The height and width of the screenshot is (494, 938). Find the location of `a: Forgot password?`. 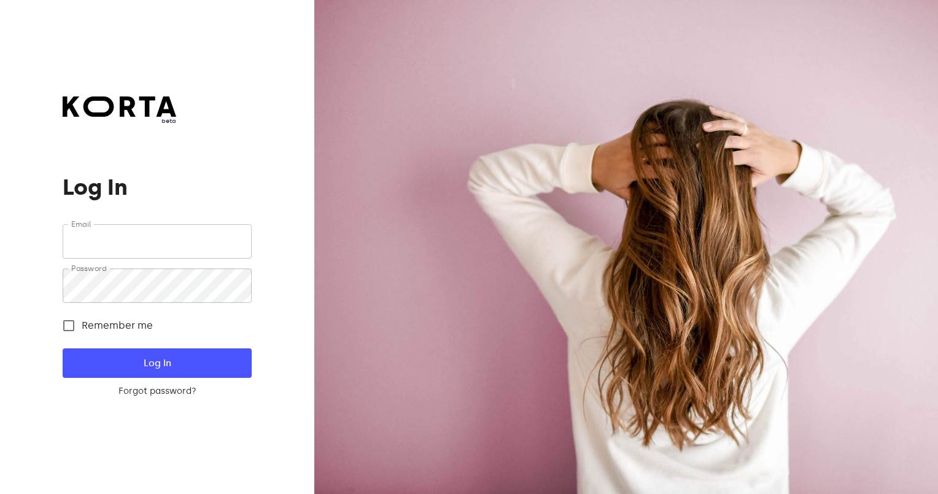

a: Forgot password? is located at coordinates (157, 391).